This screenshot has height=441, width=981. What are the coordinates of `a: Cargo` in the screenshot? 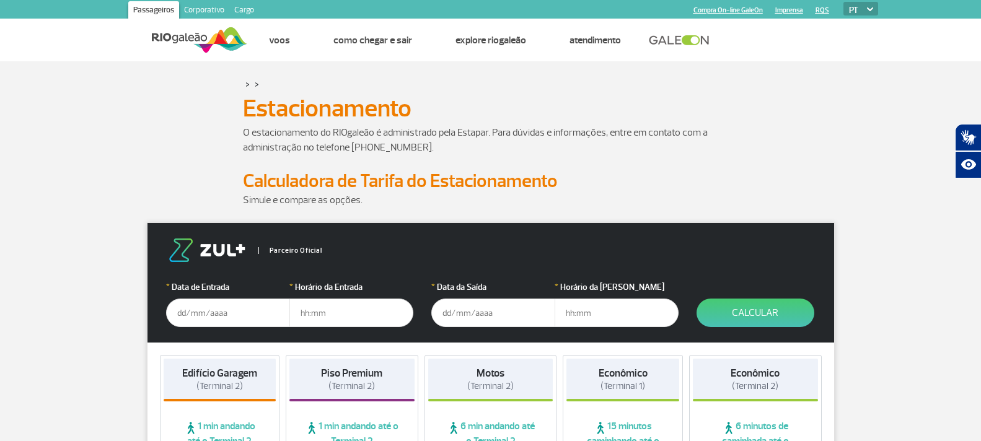 It's located at (244, 11).